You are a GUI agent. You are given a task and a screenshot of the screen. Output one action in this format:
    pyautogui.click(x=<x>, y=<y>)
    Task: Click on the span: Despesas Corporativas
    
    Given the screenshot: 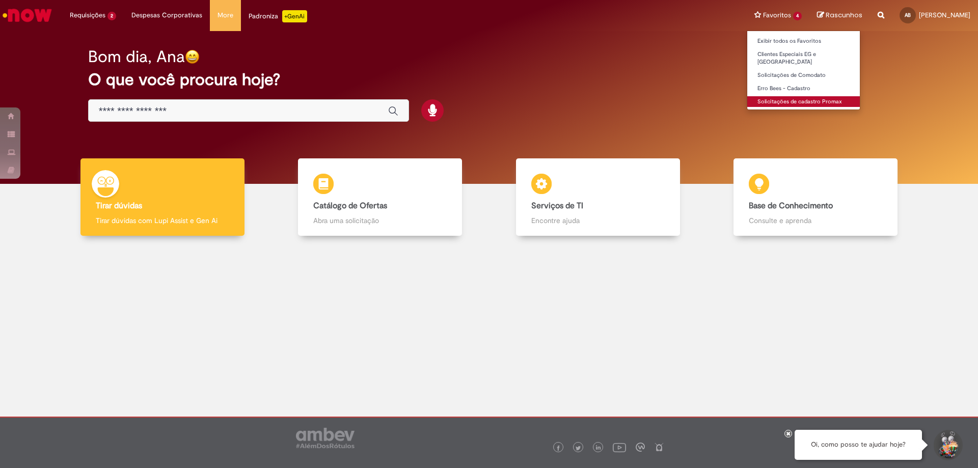 What is the action you would take?
    pyautogui.click(x=167, y=15)
    